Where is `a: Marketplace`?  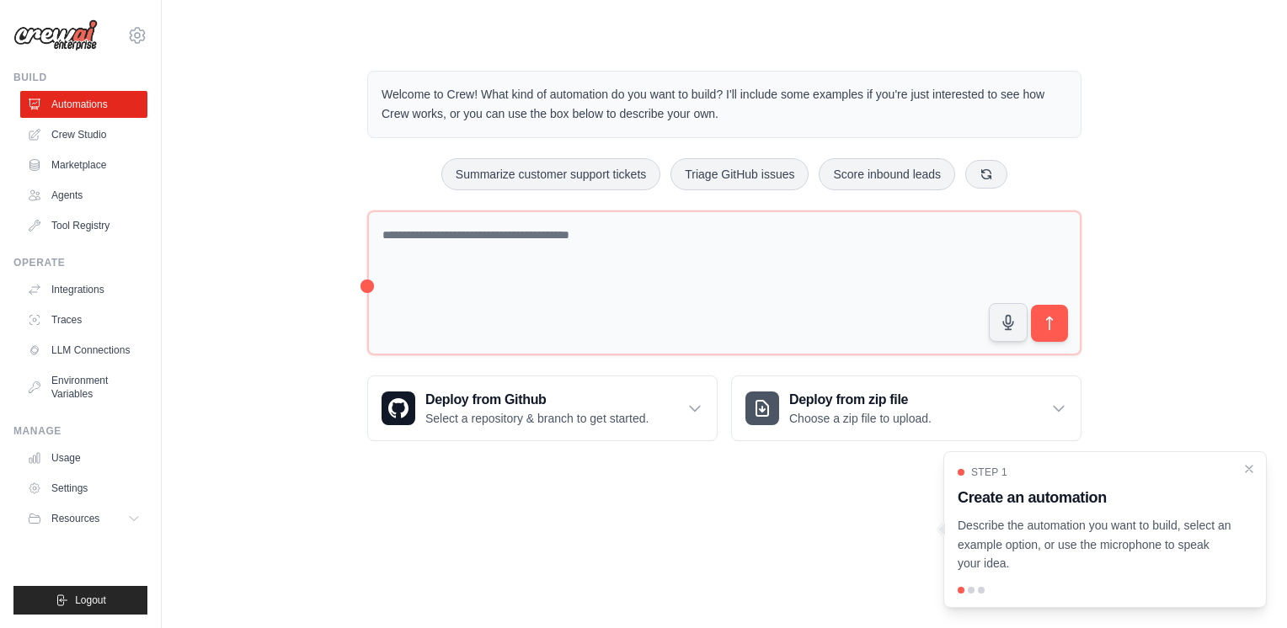
a: Marketplace is located at coordinates (83, 165).